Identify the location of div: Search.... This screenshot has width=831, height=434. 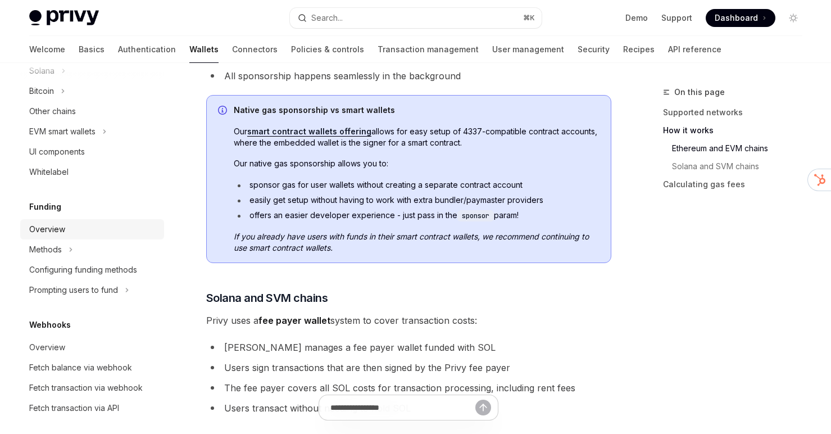
(327, 18).